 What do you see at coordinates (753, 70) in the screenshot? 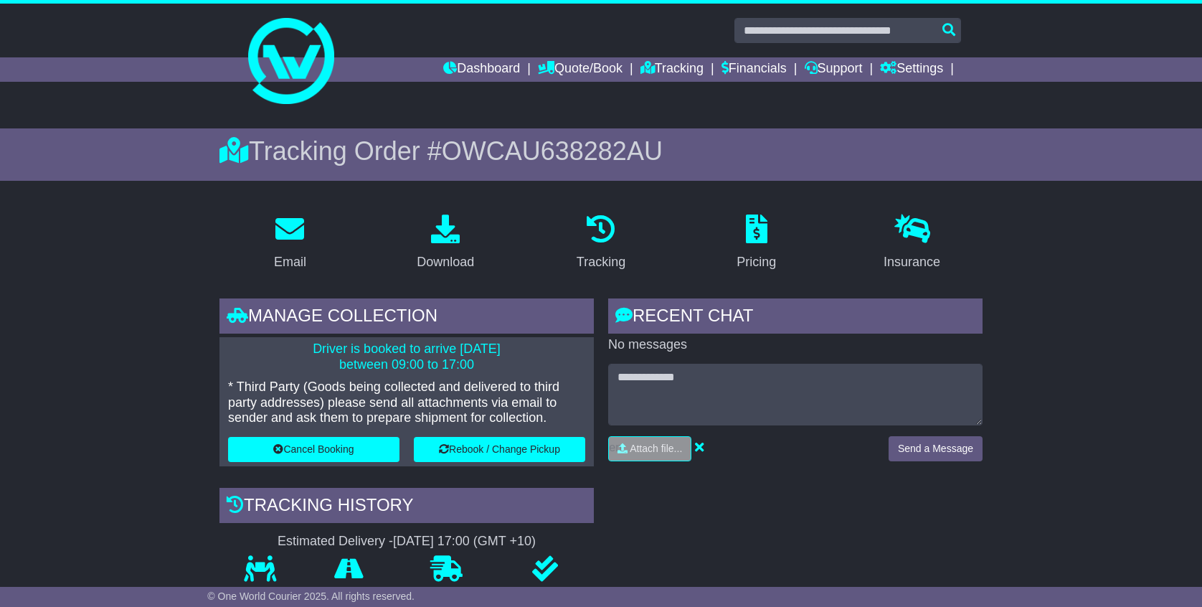
I see `a: Financials` at bounding box center [753, 70].